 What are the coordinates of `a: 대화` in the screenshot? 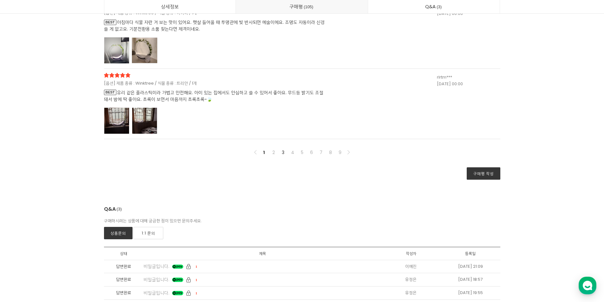 It's located at (62, 209).